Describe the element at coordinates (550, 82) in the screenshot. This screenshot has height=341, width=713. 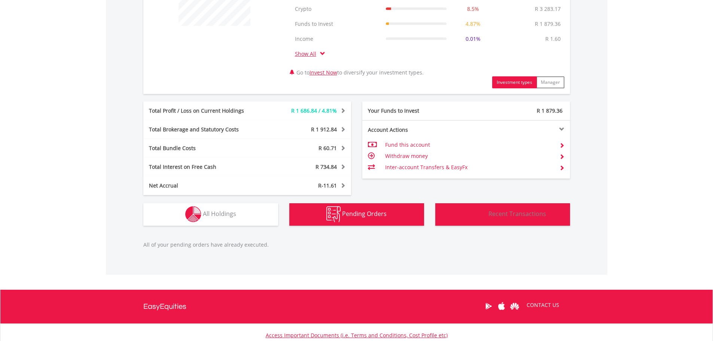
I see `button: Manager` at that location.